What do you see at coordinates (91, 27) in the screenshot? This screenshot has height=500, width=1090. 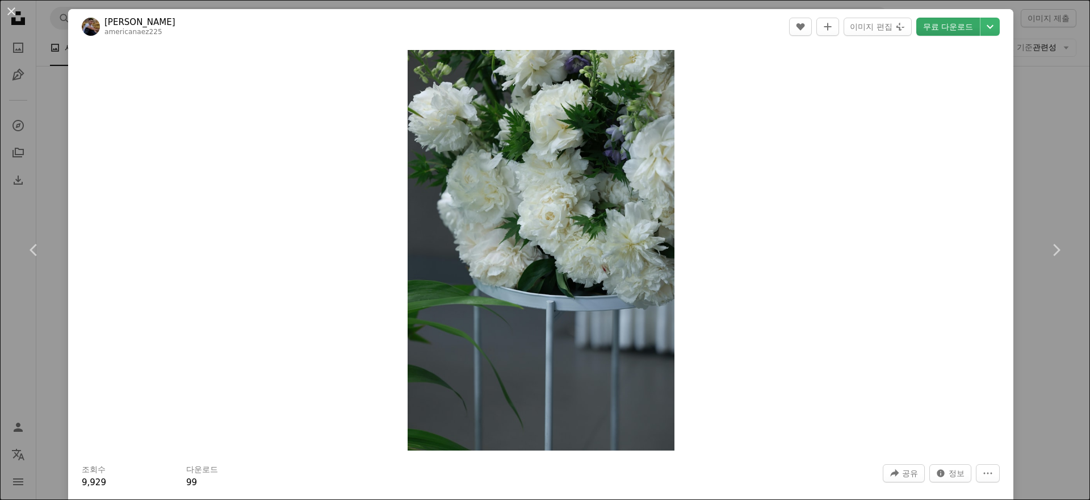 I see `img: Arthur A의 프로필로 이동` at bounding box center [91, 27].